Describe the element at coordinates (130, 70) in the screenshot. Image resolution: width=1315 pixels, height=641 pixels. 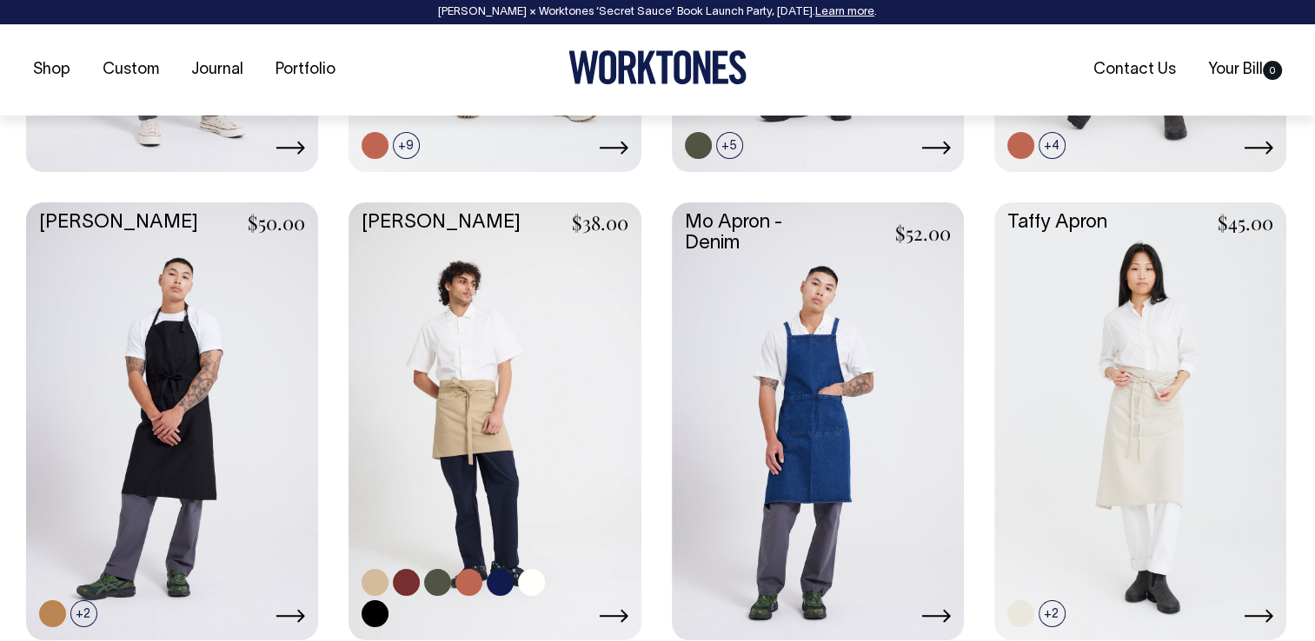
I see `a: Custom` at that location.